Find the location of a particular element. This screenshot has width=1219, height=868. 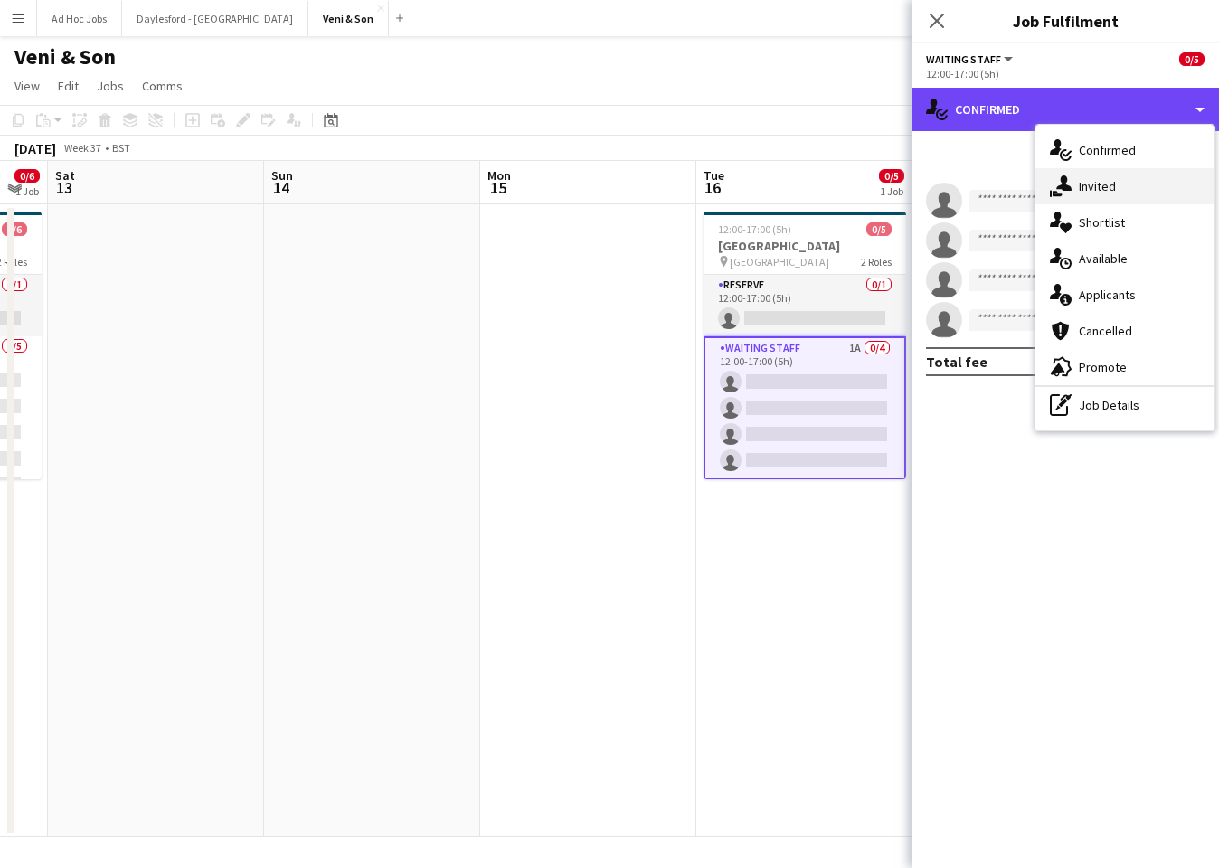

span: Week 37 is located at coordinates (82, 147).